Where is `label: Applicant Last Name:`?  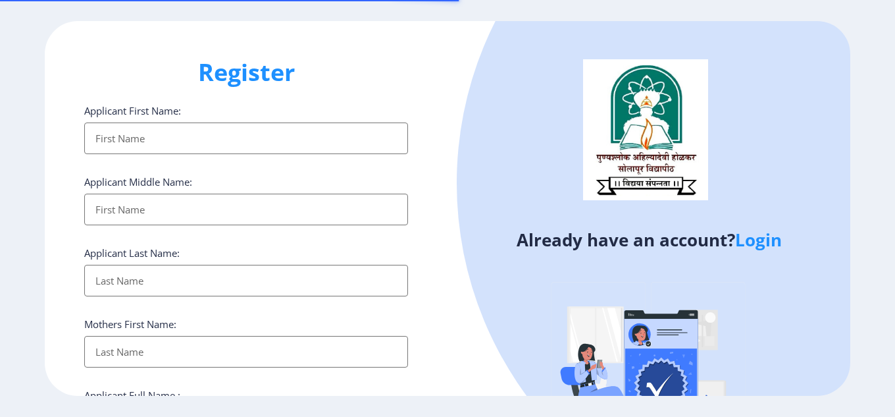
label: Applicant Last Name: is located at coordinates (132, 253).